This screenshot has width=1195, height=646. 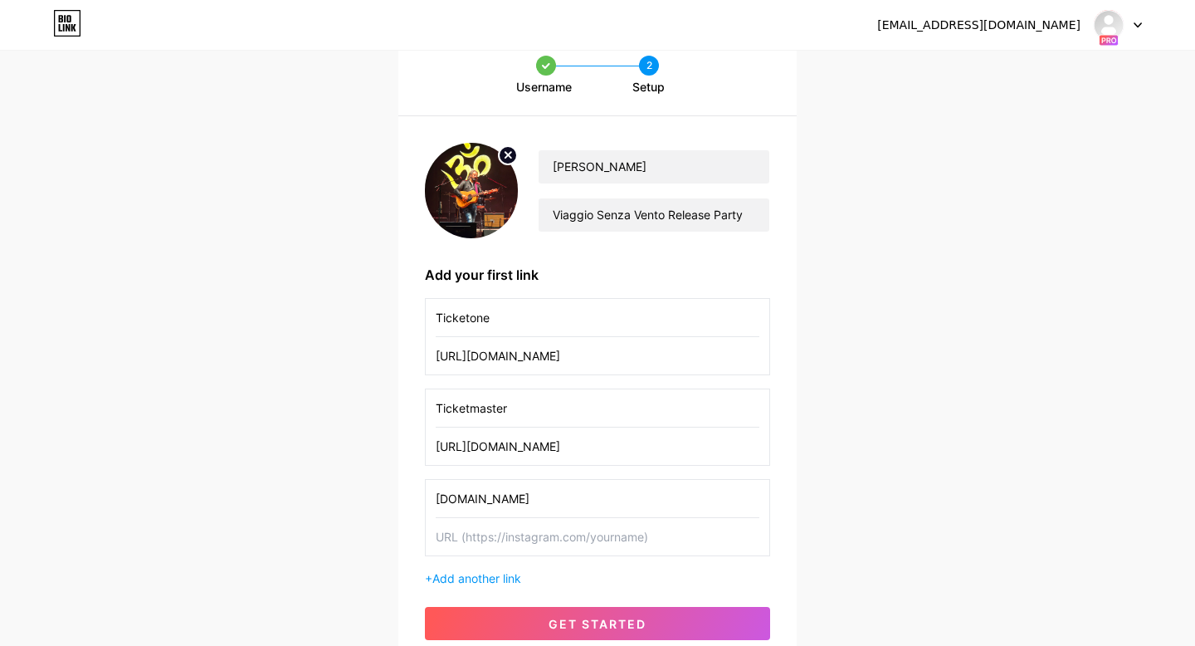 I want to click on button: get started, so click(x=598, y=623).